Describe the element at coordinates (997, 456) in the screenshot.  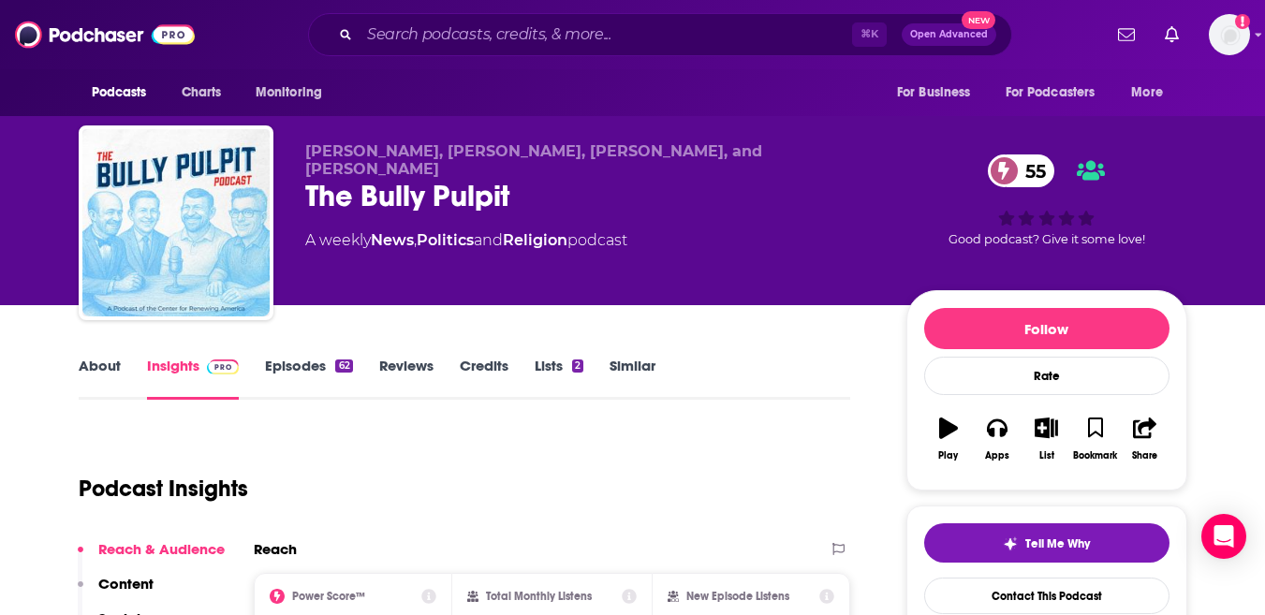
I see `div: Apps` at that location.